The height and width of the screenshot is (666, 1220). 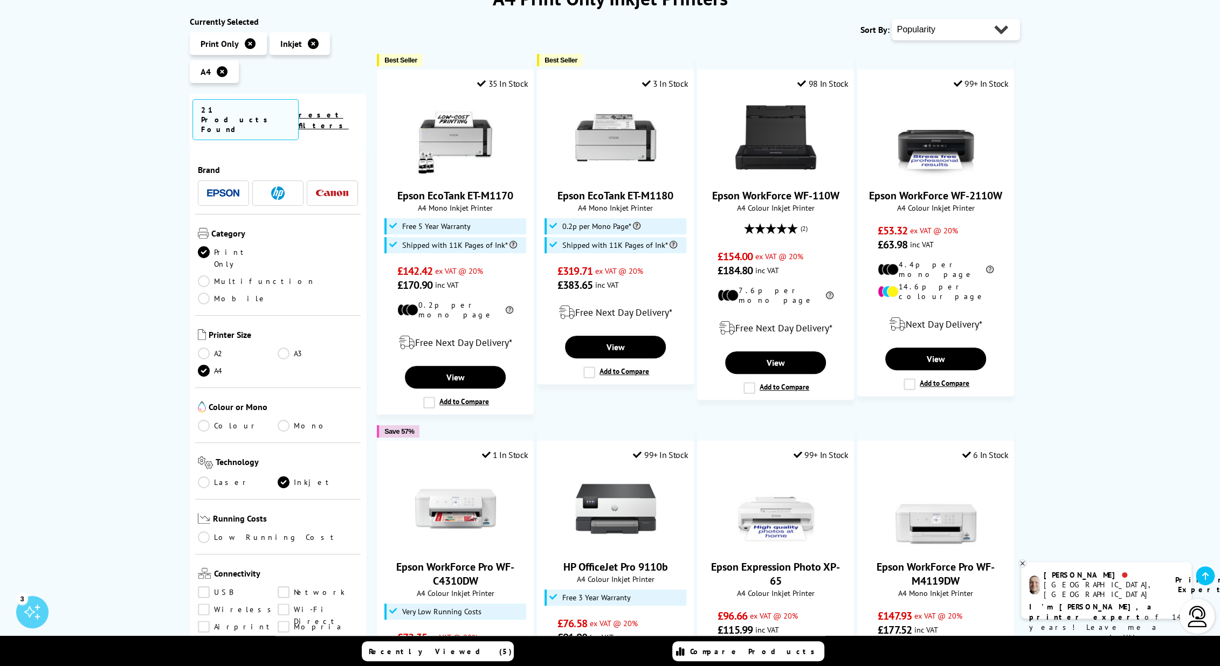 What do you see at coordinates (455, 196) in the screenshot?
I see `a: Epson EcoTank ET-M1170` at bounding box center [455, 196].